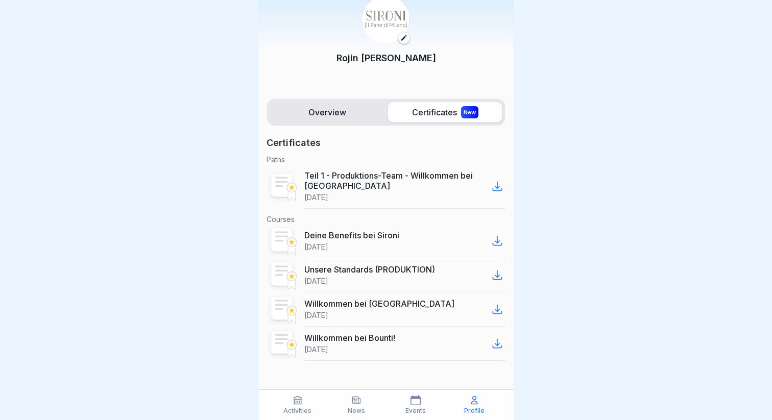  I want to click on p: Deine Benefits bei Sironi, so click(352, 235).